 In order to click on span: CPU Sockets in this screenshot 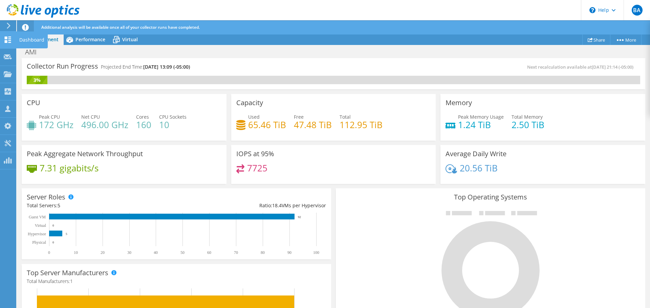, I will do `click(173, 117)`.